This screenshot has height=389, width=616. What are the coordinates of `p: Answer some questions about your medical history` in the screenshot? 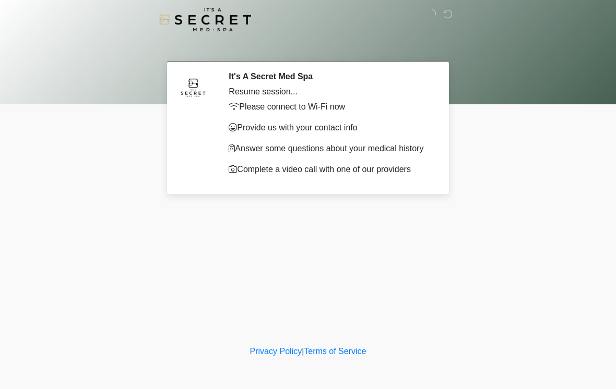 It's located at (329, 149).